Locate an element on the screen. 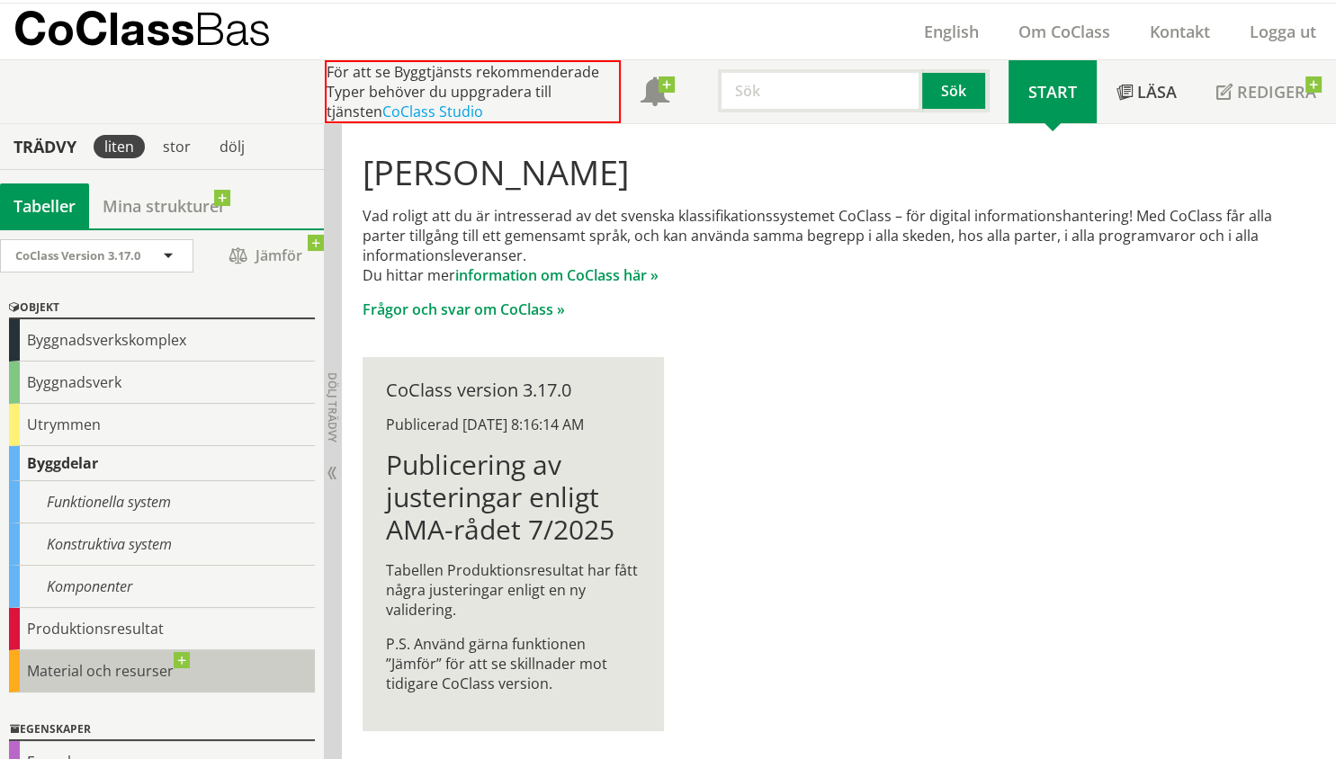  a: English is located at coordinates (951, 31).